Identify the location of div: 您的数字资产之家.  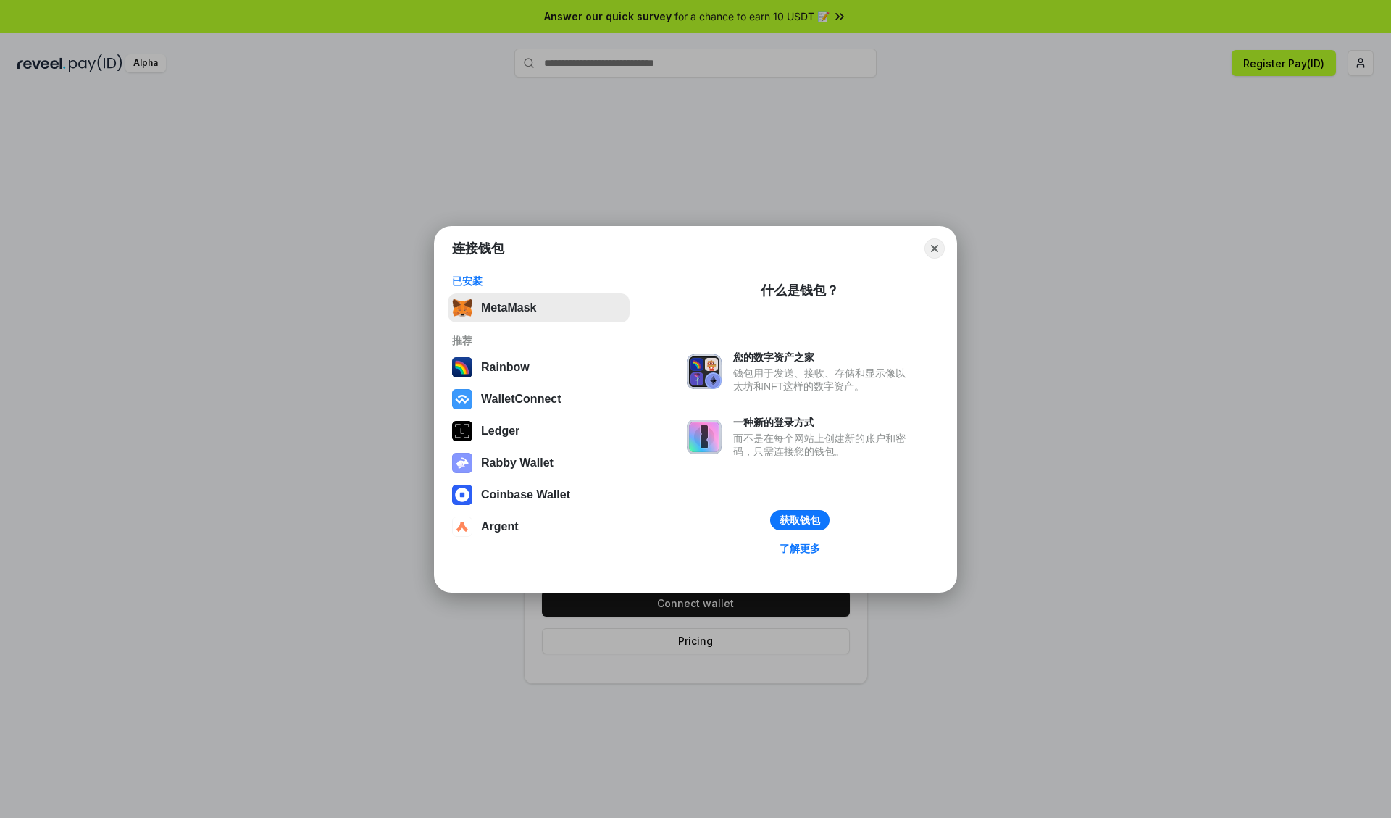
(823, 357).